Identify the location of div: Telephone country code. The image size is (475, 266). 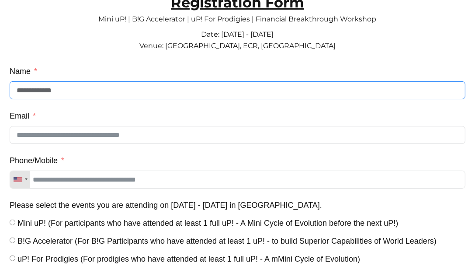
(20, 179).